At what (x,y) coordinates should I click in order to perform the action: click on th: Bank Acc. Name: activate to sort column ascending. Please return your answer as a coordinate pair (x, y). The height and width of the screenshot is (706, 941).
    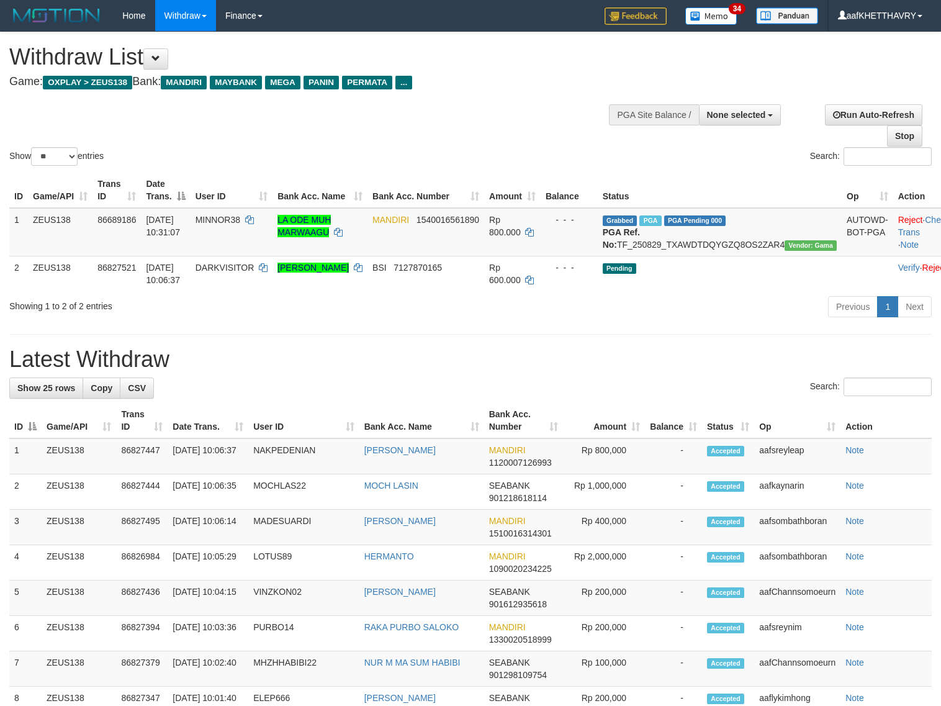
    Looking at the image, I should click on (320, 190).